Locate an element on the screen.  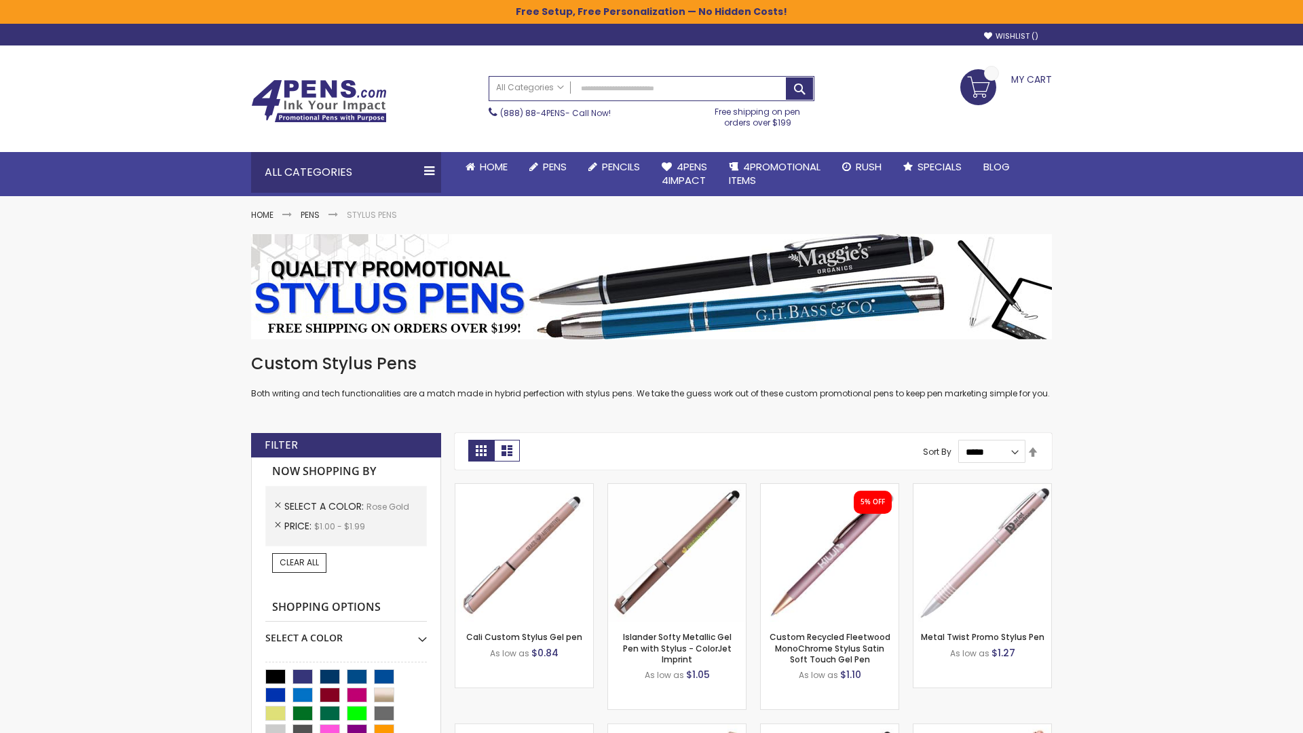
div: Free shipping on pen orders over $199 is located at coordinates (758, 115).